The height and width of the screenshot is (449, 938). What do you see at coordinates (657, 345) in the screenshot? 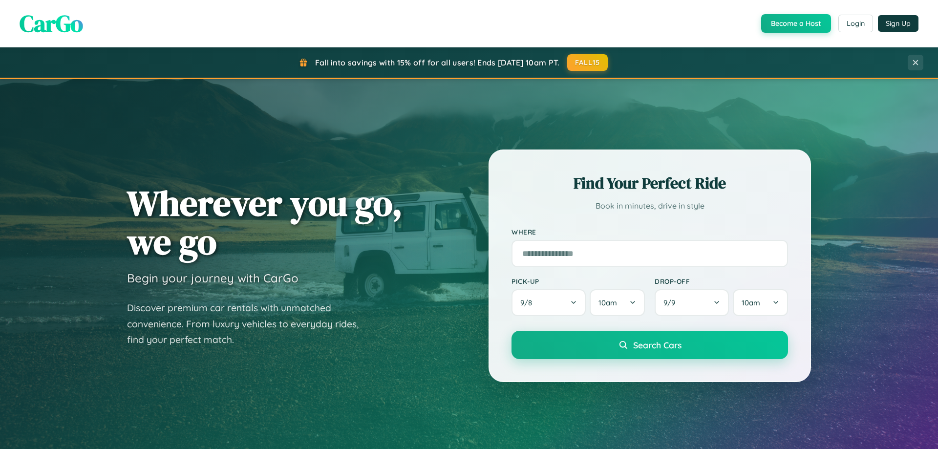
I see `span: Search Cars` at bounding box center [657, 345].